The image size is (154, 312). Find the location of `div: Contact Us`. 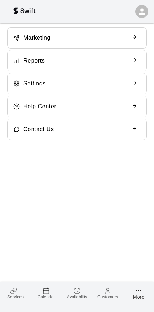

div: Contact Us is located at coordinates (77, 129).